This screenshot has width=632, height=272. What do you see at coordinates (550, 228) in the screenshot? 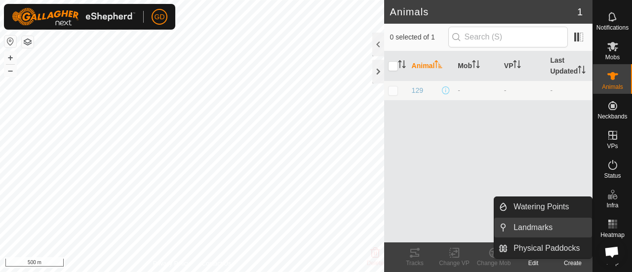
I see `a: Landmarks` at bounding box center [550, 228].